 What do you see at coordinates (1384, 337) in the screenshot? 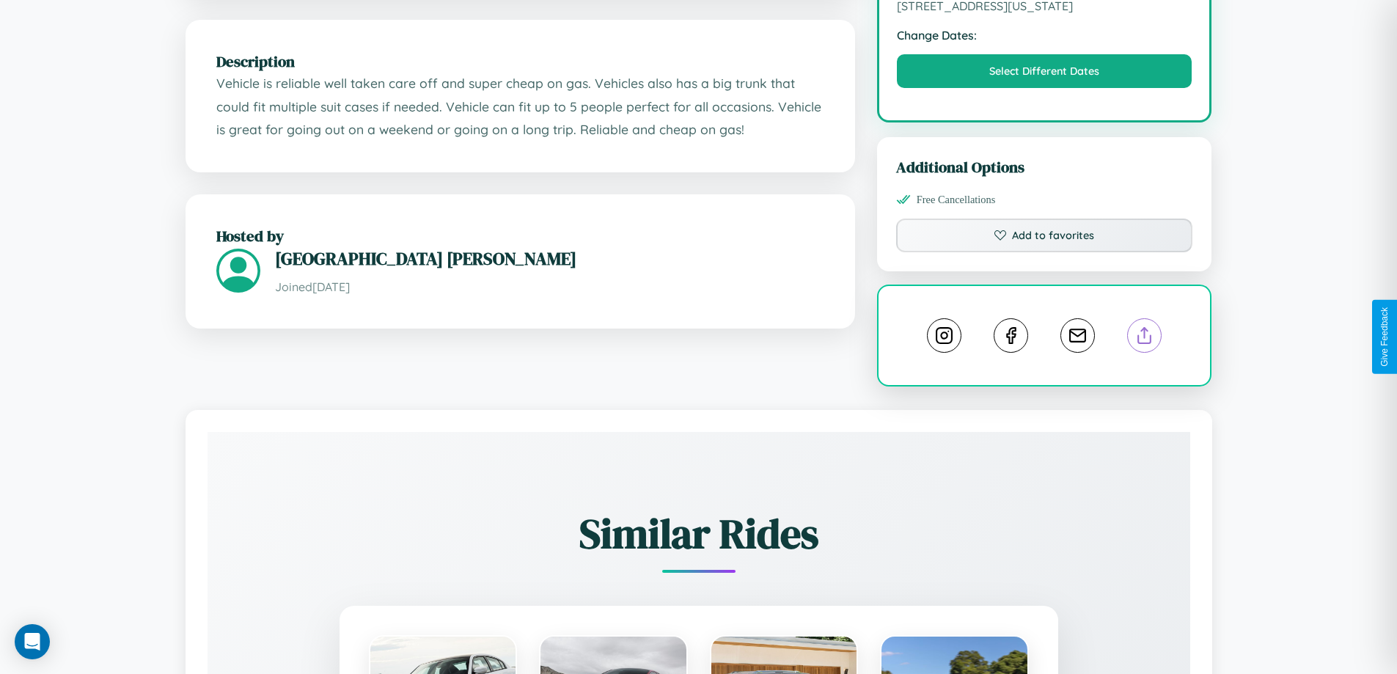
I see `div: Give Feedback` at bounding box center [1384, 337].